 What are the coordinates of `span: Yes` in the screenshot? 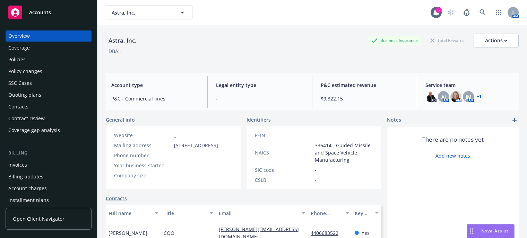 It's located at (365, 233).